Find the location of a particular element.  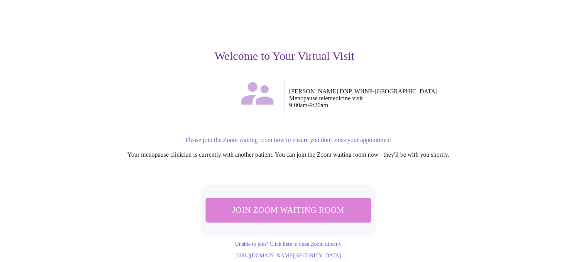

a: Unable to join? Click here to open Zoom directly is located at coordinates (288, 244).